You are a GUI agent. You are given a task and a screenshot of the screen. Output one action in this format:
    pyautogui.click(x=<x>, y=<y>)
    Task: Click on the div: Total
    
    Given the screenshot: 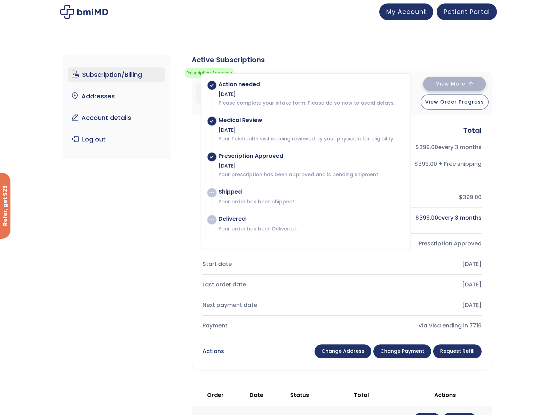 What is the action you would take?
    pyautogui.click(x=472, y=130)
    